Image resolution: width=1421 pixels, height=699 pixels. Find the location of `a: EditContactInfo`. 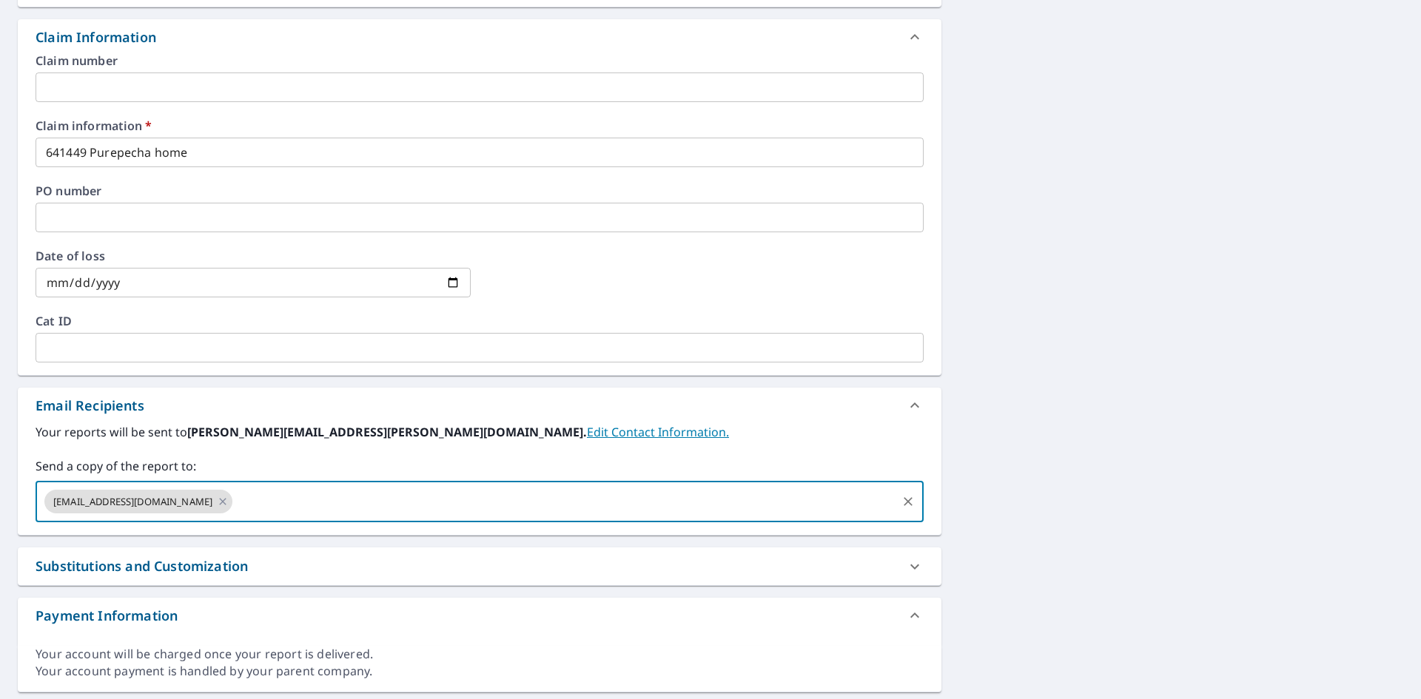

a: EditContactInfo is located at coordinates (658, 432).